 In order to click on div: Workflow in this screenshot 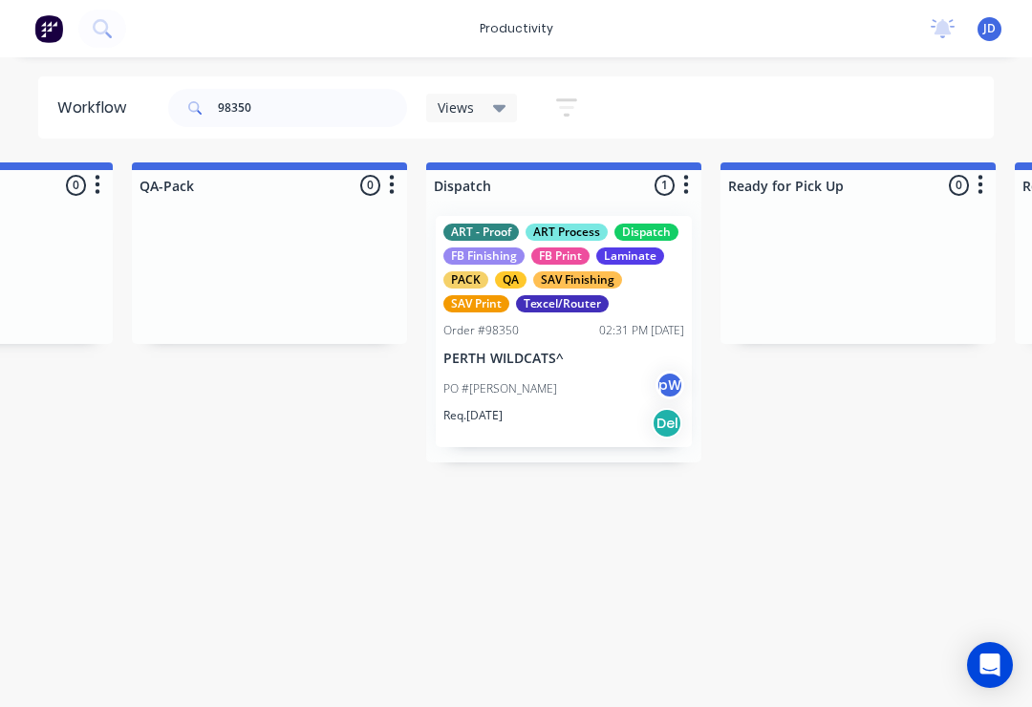, I will do `click(97, 108)`.